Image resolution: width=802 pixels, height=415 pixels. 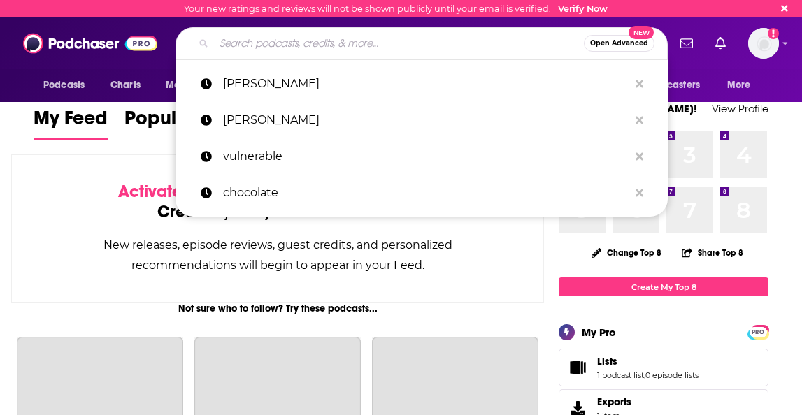 What do you see at coordinates (278, 308) in the screenshot?
I see `div: Not sure who to follow? Try these podcasts...` at bounding box center [278, 308].